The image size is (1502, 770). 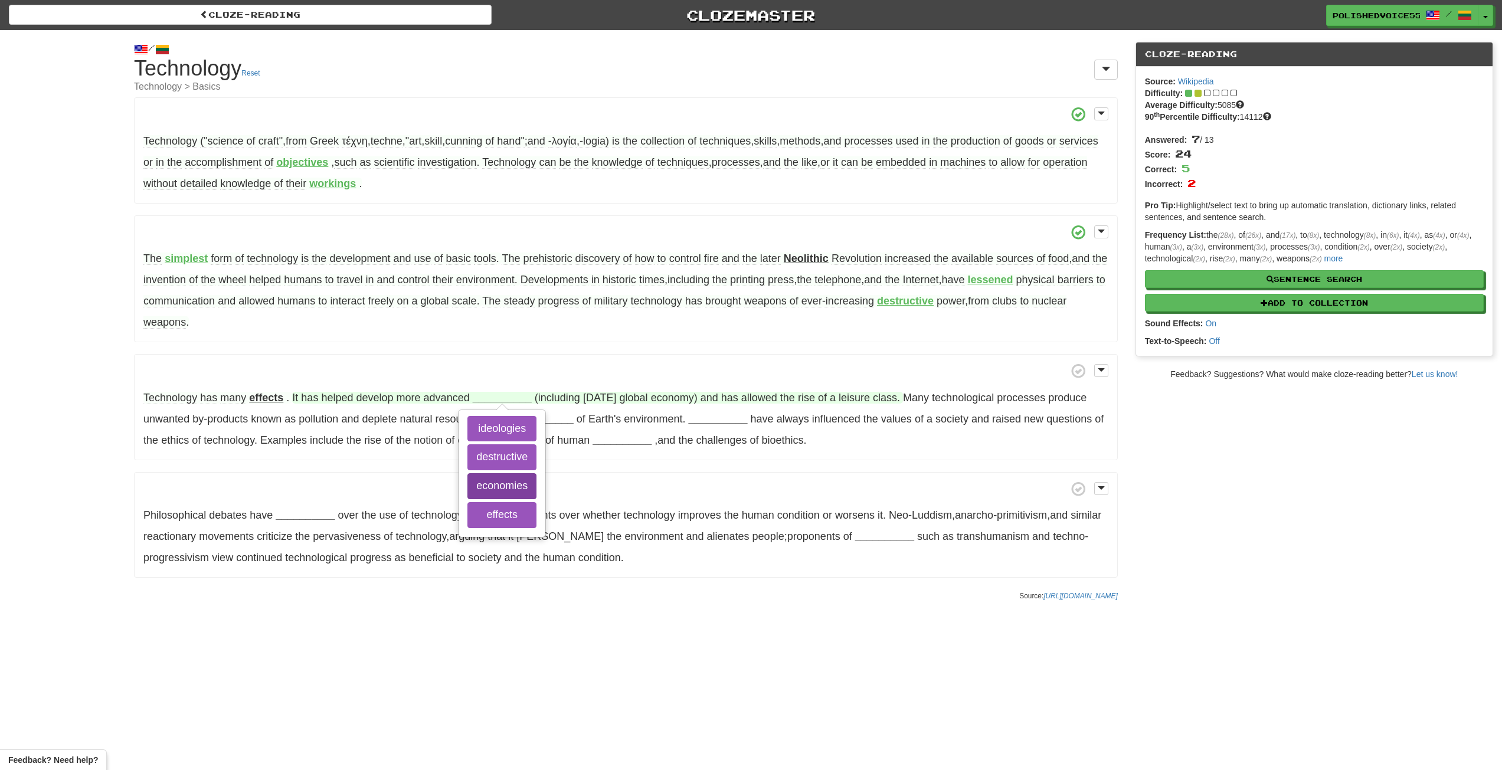 What do you see at coordinates (447, 398) in the screenshot?
I see `span: advanced` at bounding box center [447, 398].